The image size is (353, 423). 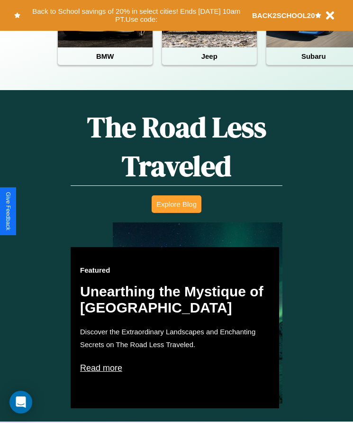 I want to click on p: Discover the Extraordinary Landscapes and Enchanting Secrets on The Road Less Traveled., so click(x=175, y=338).